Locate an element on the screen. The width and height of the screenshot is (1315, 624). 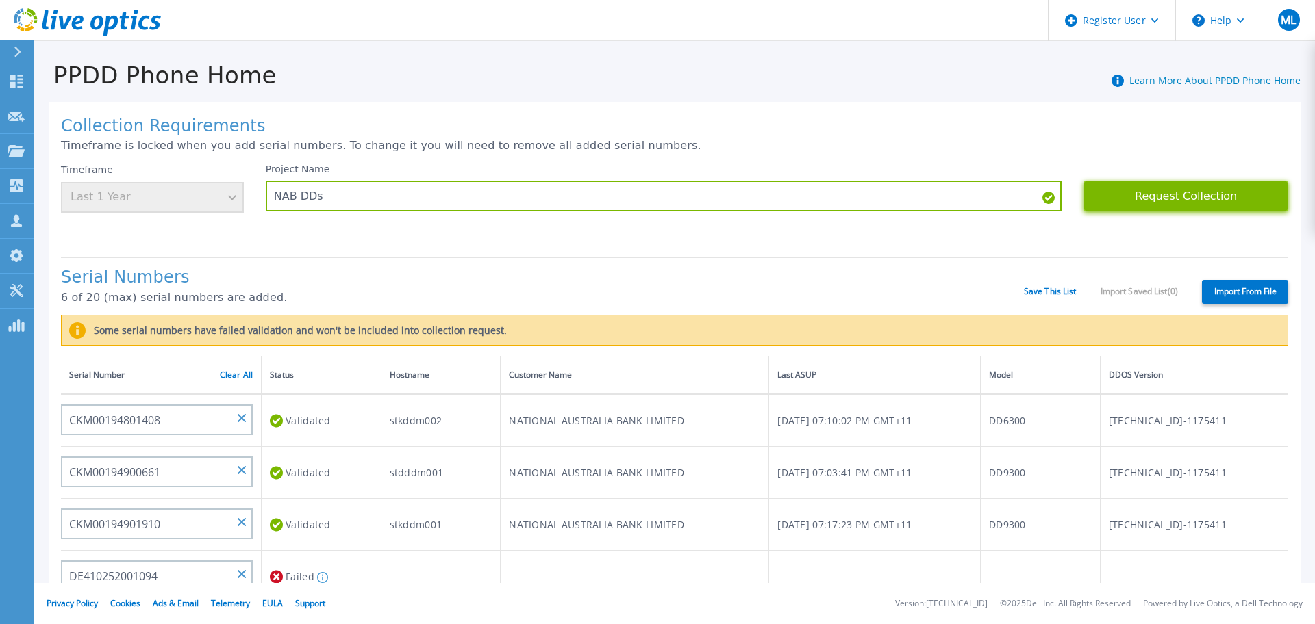
td: stdddm001 is located at coordinates (440, 473).